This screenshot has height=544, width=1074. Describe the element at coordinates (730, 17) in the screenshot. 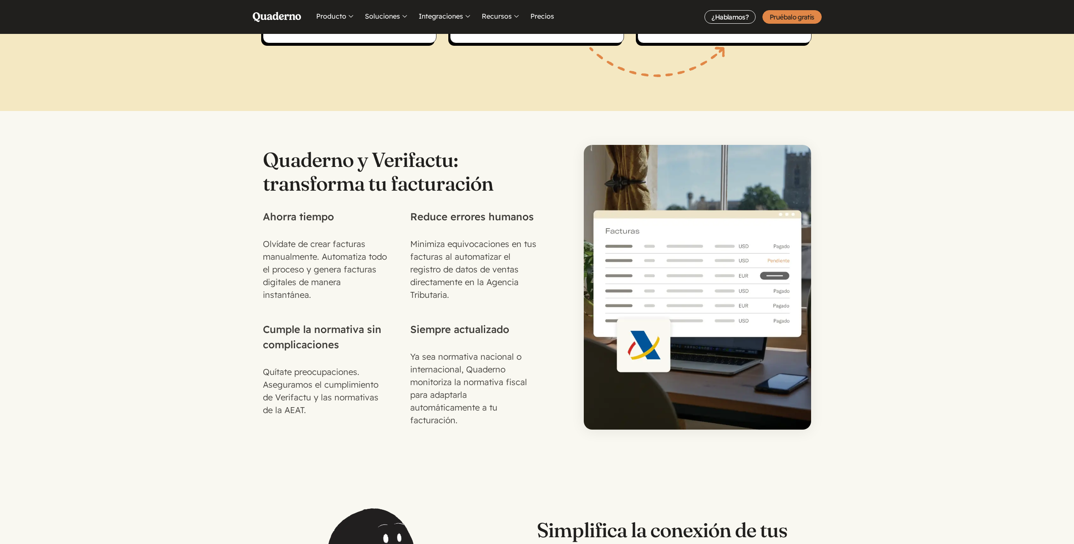

I see `a: ¿Hablamos?` at that location.